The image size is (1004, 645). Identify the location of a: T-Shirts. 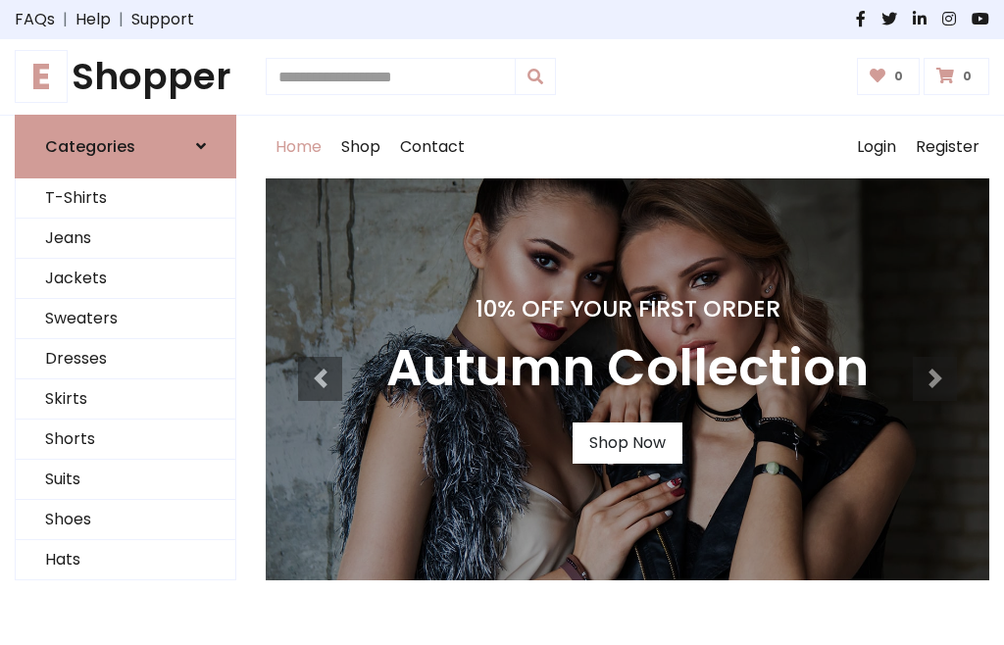
(125, 198).